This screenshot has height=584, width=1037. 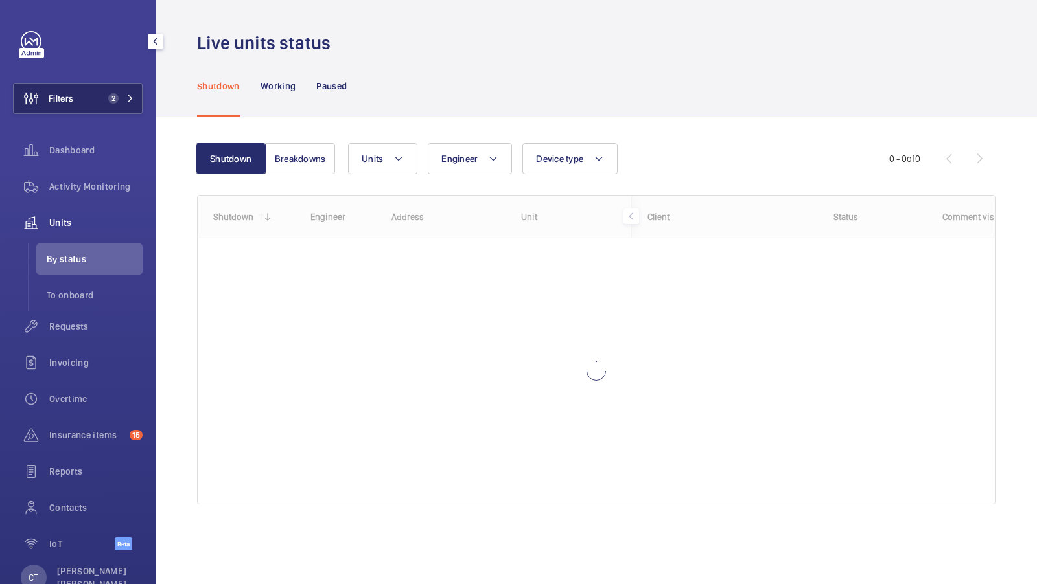 I want to click on span: Contacts, so click(x=96, y=508).